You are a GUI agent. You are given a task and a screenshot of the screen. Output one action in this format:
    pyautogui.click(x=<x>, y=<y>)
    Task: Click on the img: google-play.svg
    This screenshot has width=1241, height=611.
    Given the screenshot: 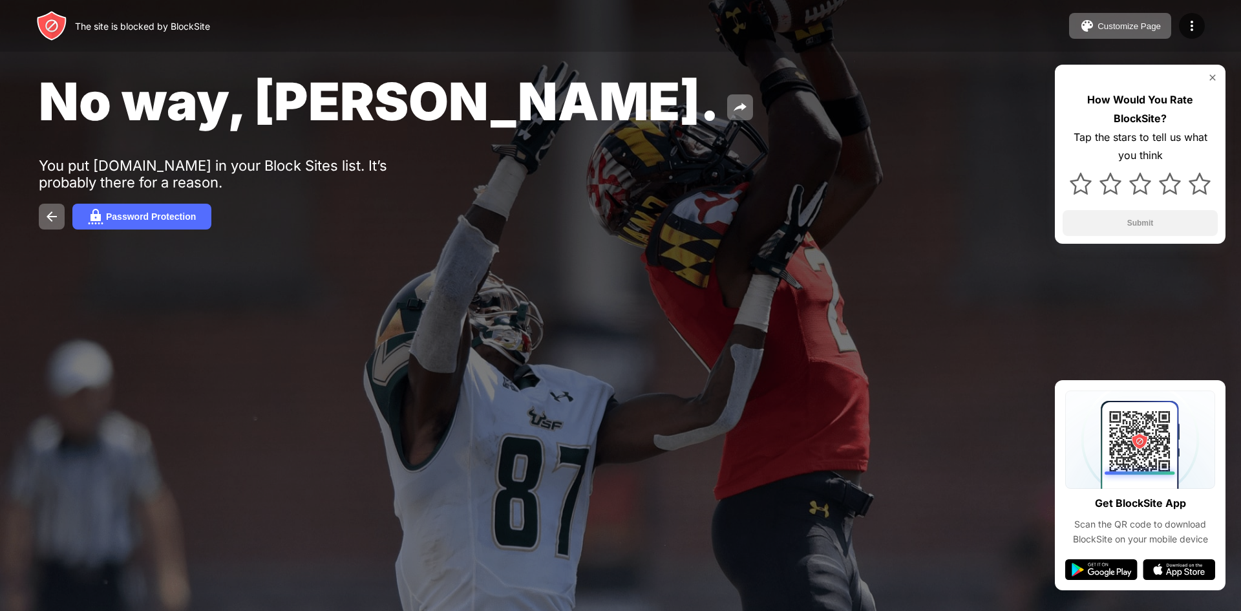 What is the action you would take?
    pyautogui.click(x=1101, y=569)
    